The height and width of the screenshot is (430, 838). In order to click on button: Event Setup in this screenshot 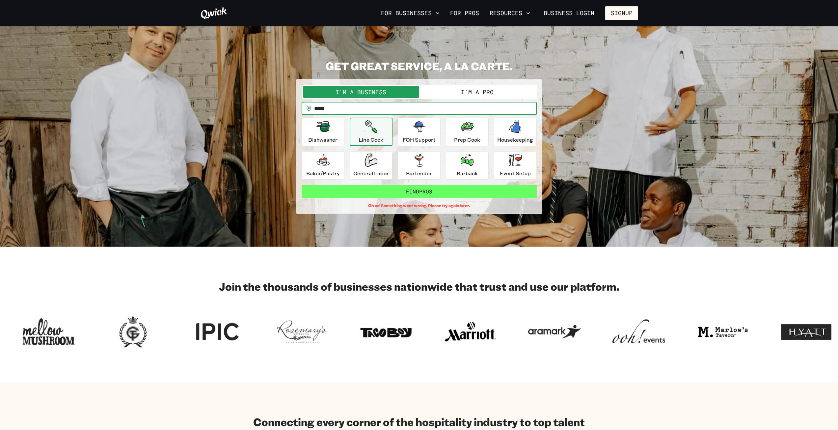, I will do `click(515, 165)`.